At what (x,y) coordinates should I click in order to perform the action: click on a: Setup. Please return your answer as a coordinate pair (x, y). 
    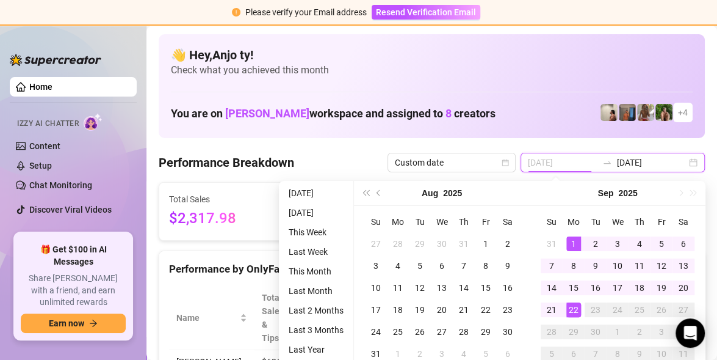
    Looking at the image, I should click on (40, 165).